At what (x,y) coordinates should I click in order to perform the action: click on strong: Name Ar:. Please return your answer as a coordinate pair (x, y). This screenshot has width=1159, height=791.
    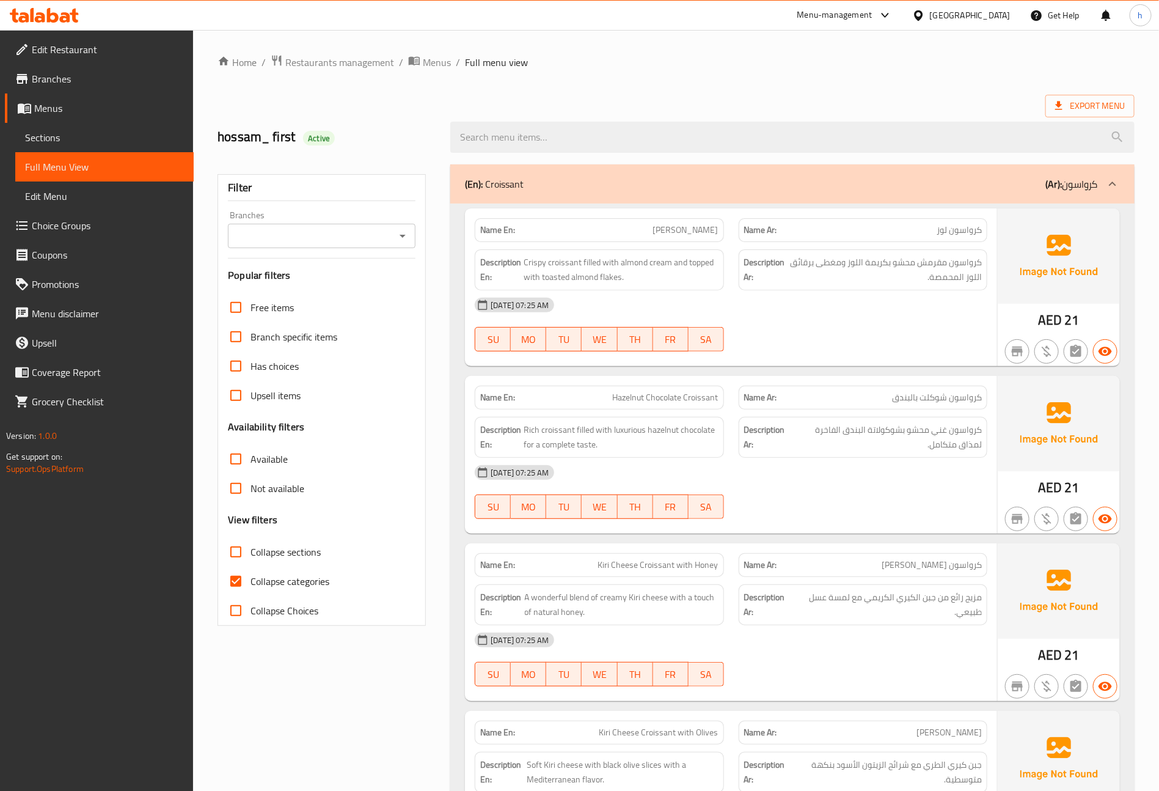
    Looking at the image, I should click on (761, 230).